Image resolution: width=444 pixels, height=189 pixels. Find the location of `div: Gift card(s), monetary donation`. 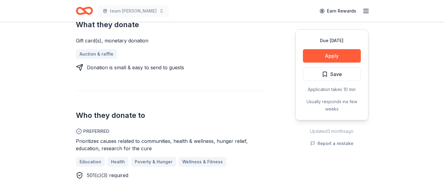

div: Gift card(s), monetary donation is located at coordinates (171, 41).